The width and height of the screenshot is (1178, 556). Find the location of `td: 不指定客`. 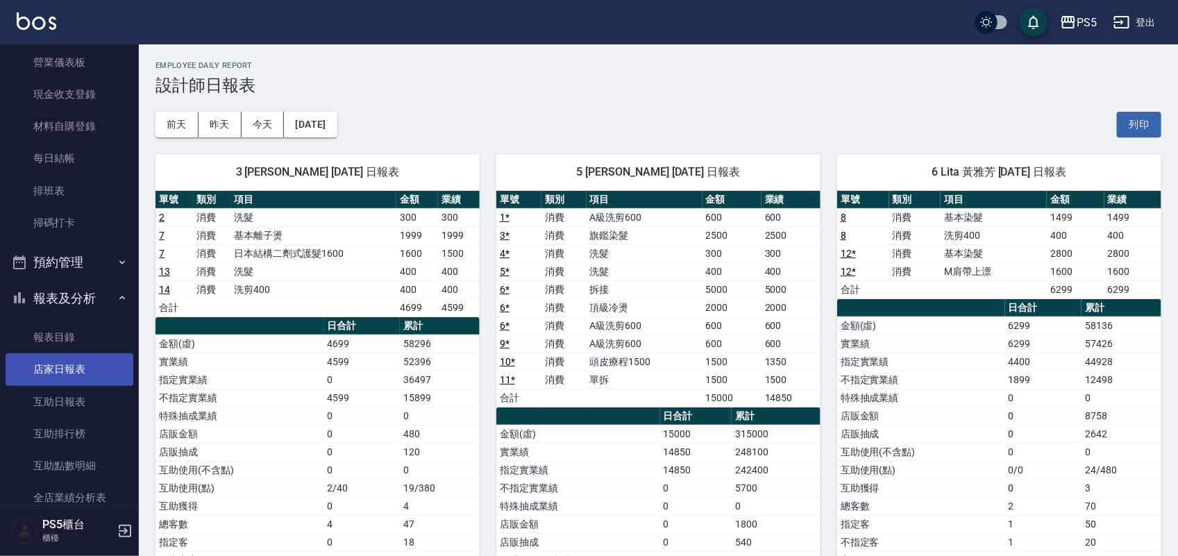

td: 不指定客 is located at coordinates (921, 542).